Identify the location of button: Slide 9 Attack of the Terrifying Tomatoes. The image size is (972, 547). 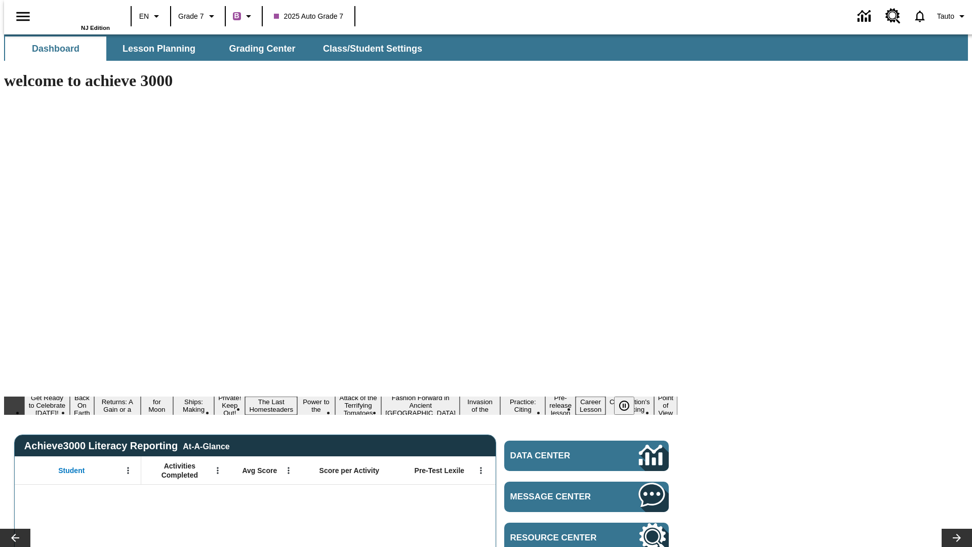
(358, 405).